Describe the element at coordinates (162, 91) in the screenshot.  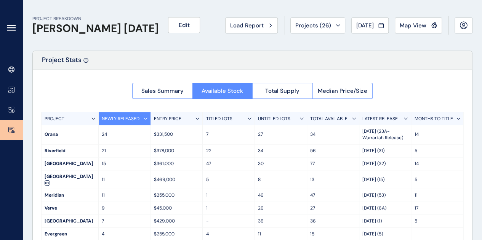
I see `span: Sales Summary` at that location.